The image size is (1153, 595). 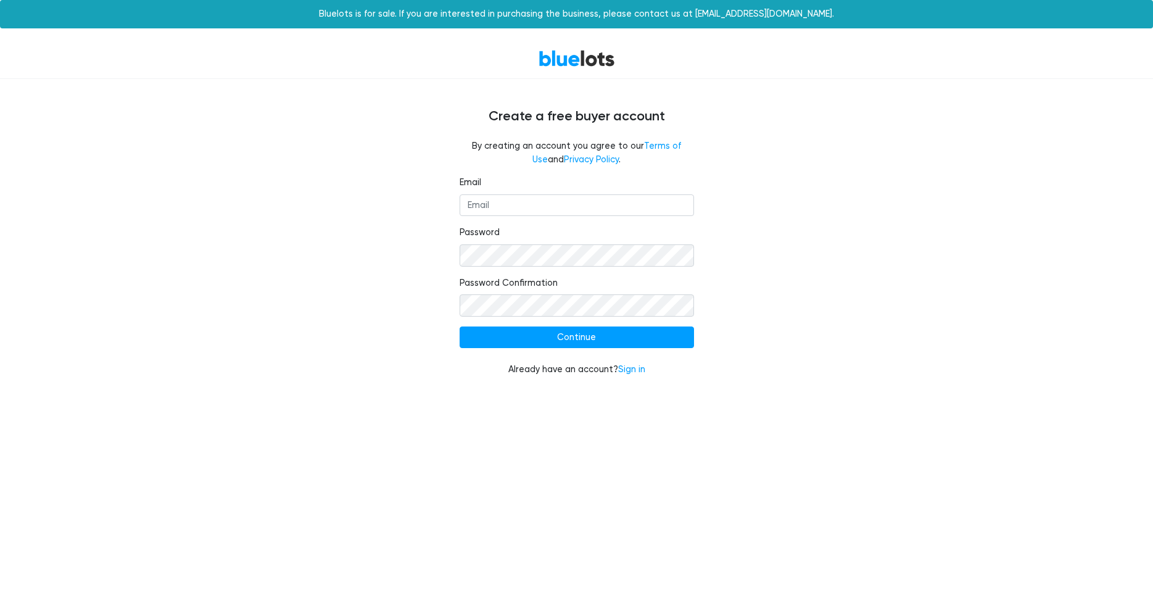 I want to click on a: BlueLots, so click(x=577, y=58).